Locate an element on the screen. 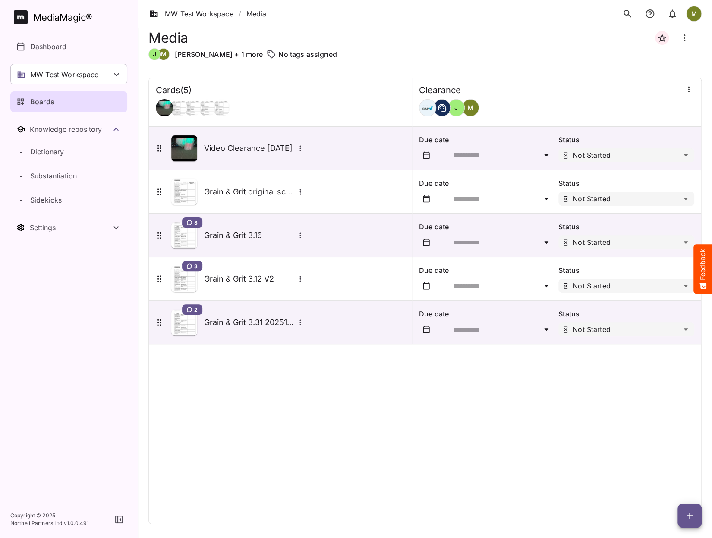 Image resolution: width=712 pixels, height=538 pixels. h5: Grain & Grit 3.16 is located at coordinates (249, 235).